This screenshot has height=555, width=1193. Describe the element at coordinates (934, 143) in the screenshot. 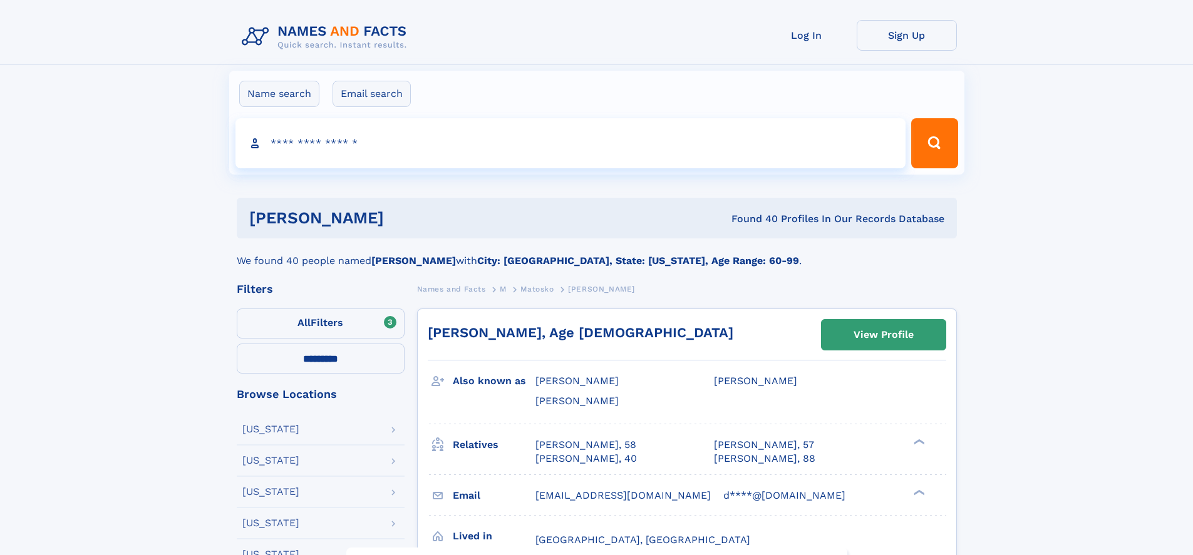

I see `button: Search Button` at that location.